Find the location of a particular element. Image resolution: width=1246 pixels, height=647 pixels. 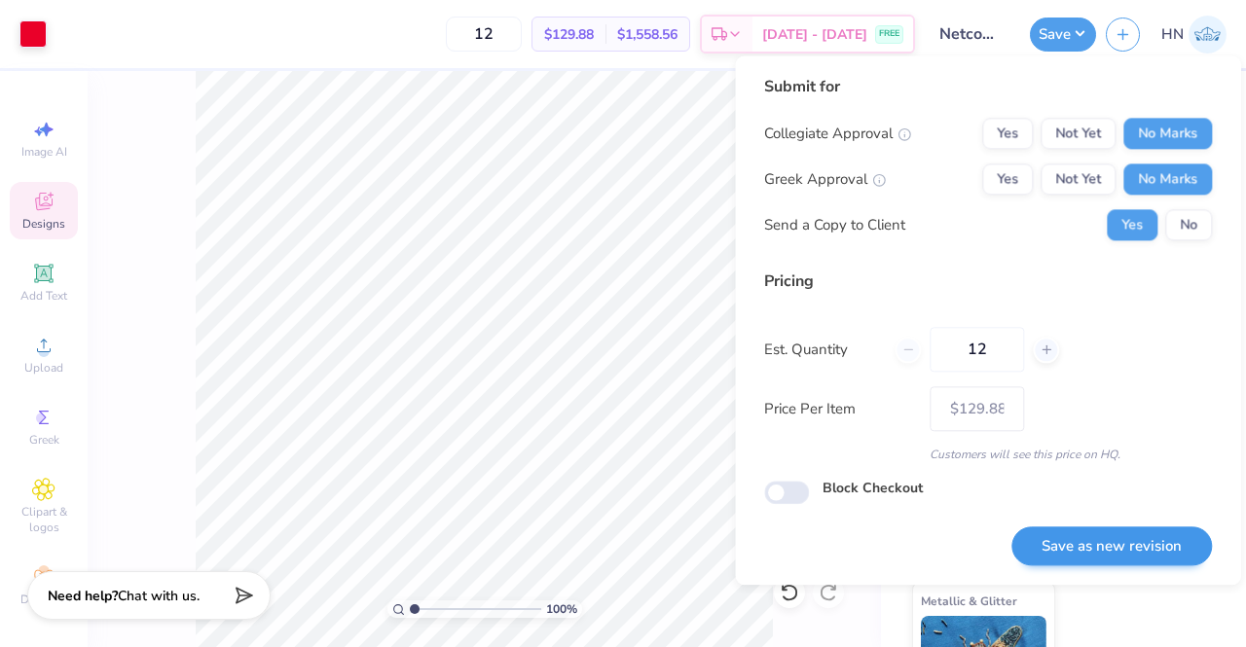

span: 100 % is located at coordinates (562, 609).